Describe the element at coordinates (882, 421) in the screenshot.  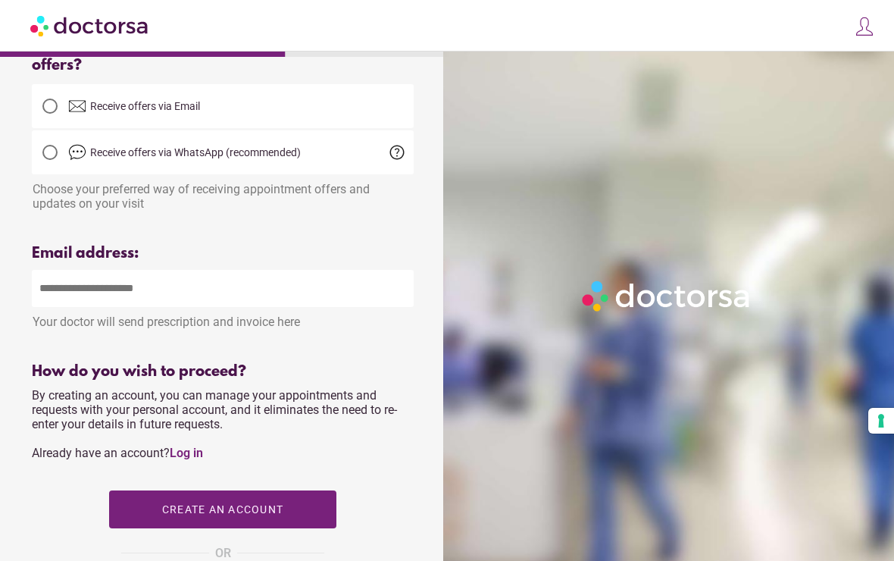
I see `button: Your consent preferences for tracking technologies` at that location.